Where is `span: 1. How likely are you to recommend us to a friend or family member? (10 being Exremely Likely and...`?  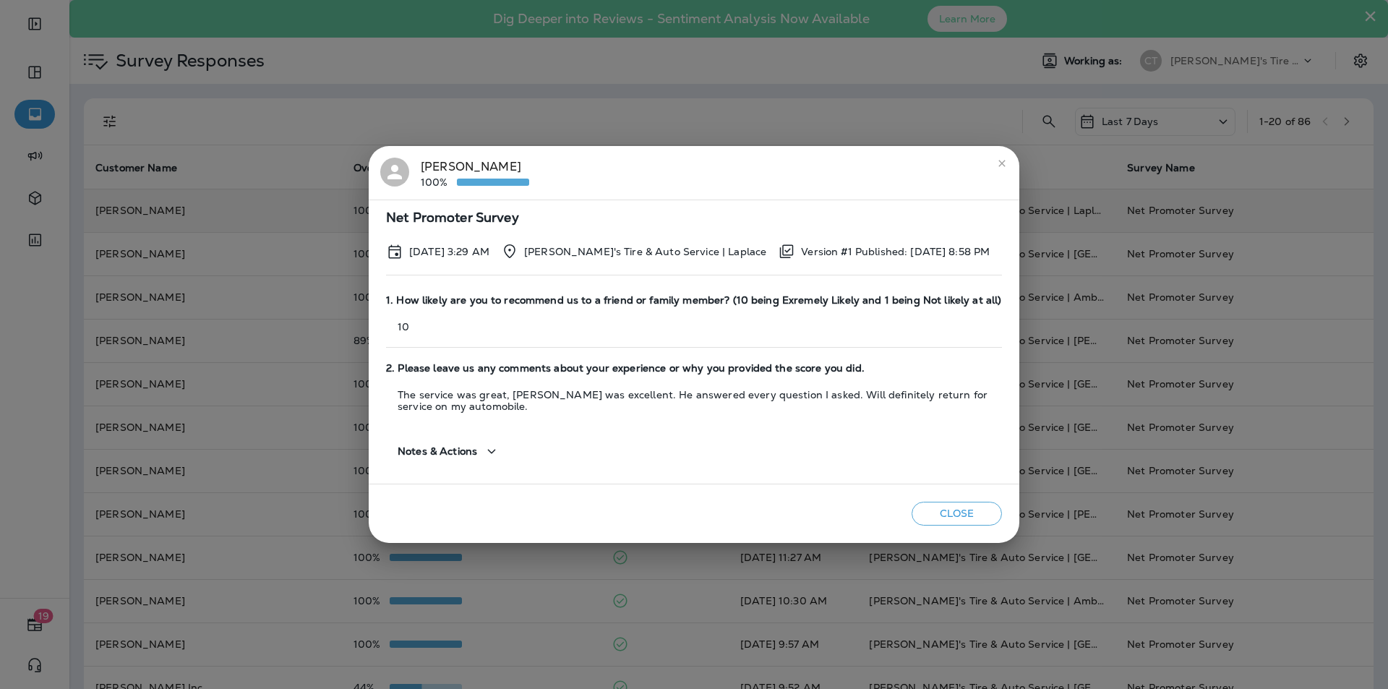 span: 1. How likely are you to recommend us to a friend or family member? (10 being Exremely Likely and... is located at coordinates (694, 300).